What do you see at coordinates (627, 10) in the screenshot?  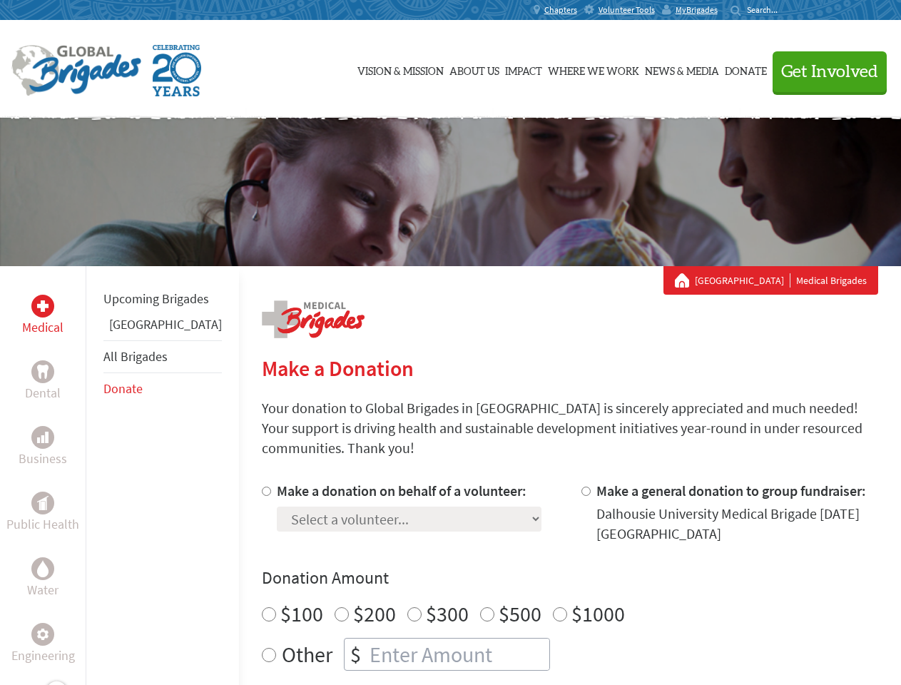 I see `span: Volunteer Tools` at bounding box center [627, 10].